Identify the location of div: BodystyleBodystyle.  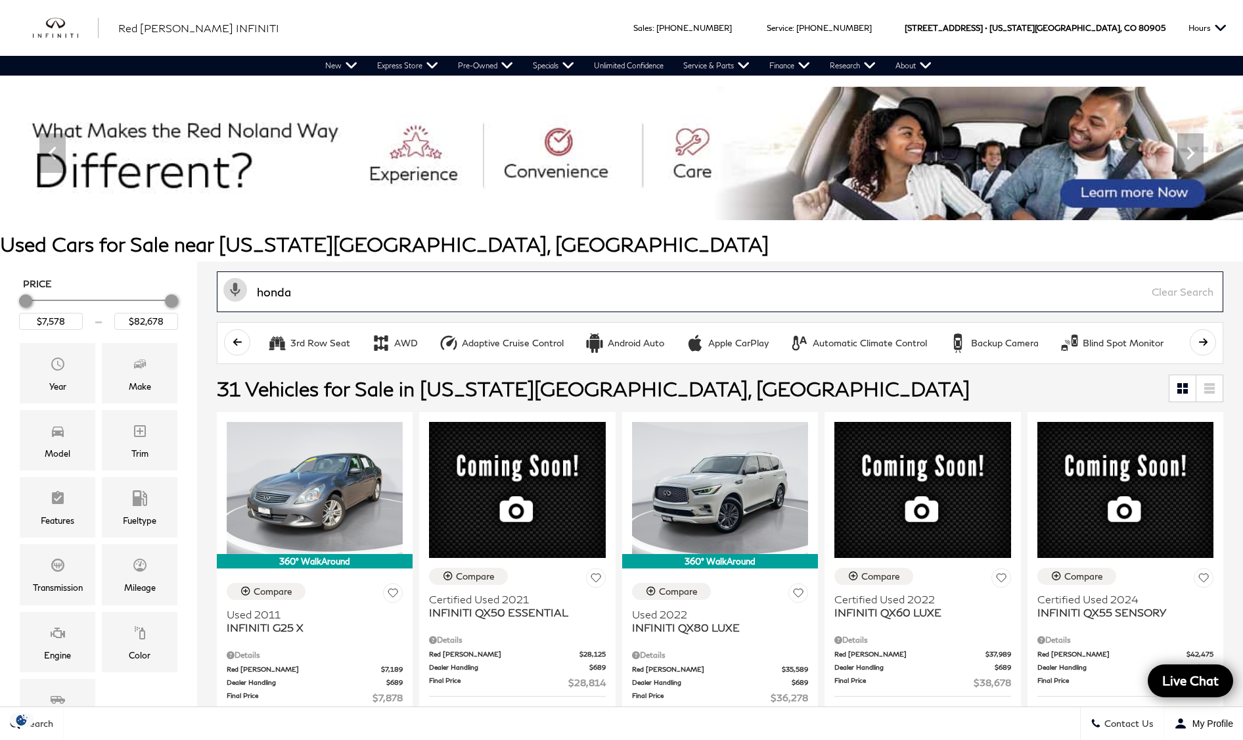
(57, 709).